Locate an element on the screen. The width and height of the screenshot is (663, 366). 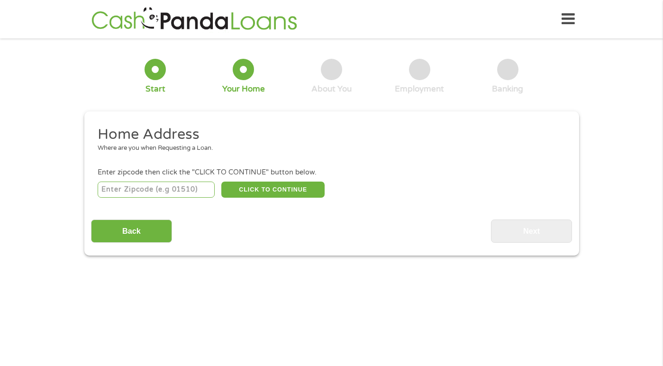
div: Enter zipcode then click the "CLICK TO CONTINUE" button below. is located at coordinates (331, 172).